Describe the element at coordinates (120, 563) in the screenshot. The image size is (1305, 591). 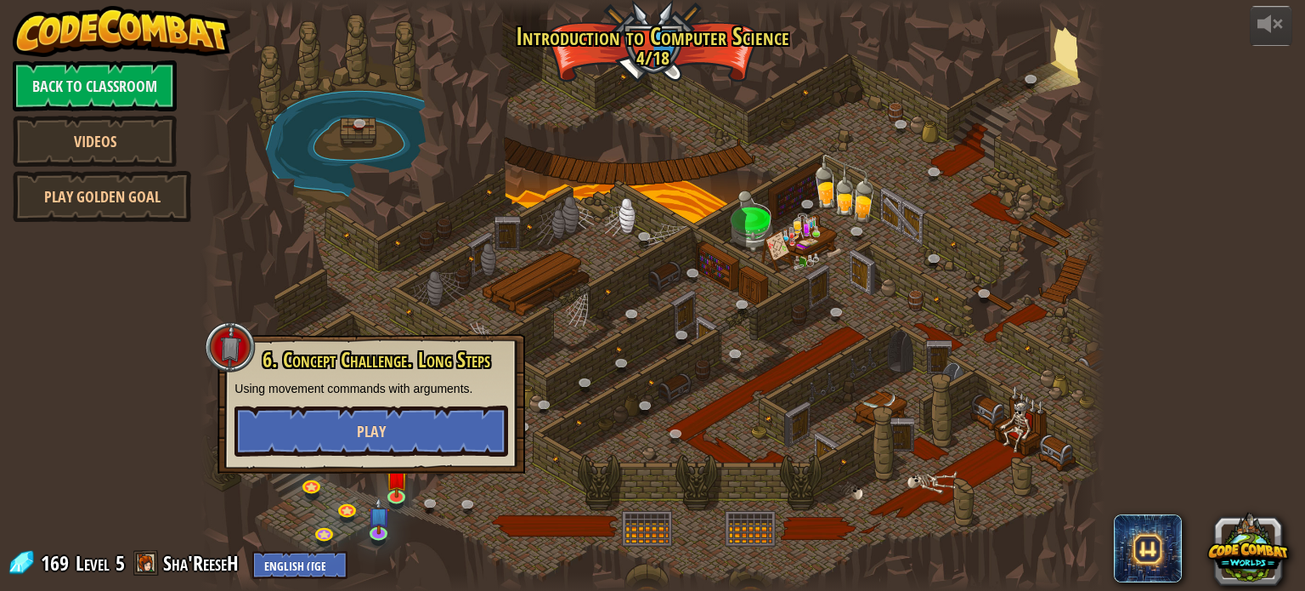
I see `span: 5` at that location.